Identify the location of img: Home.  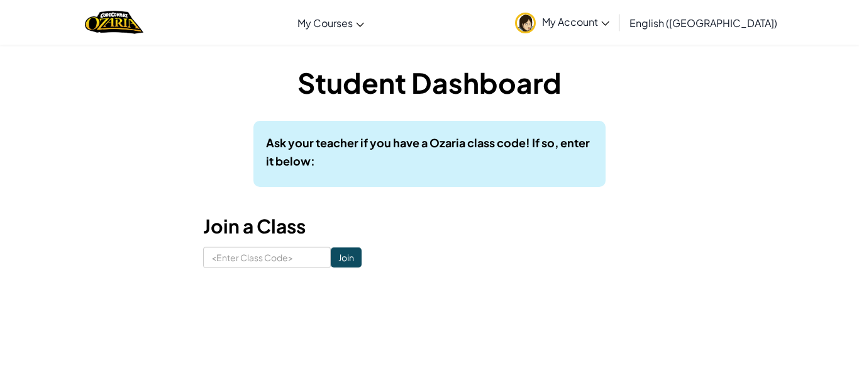
(114, 22).